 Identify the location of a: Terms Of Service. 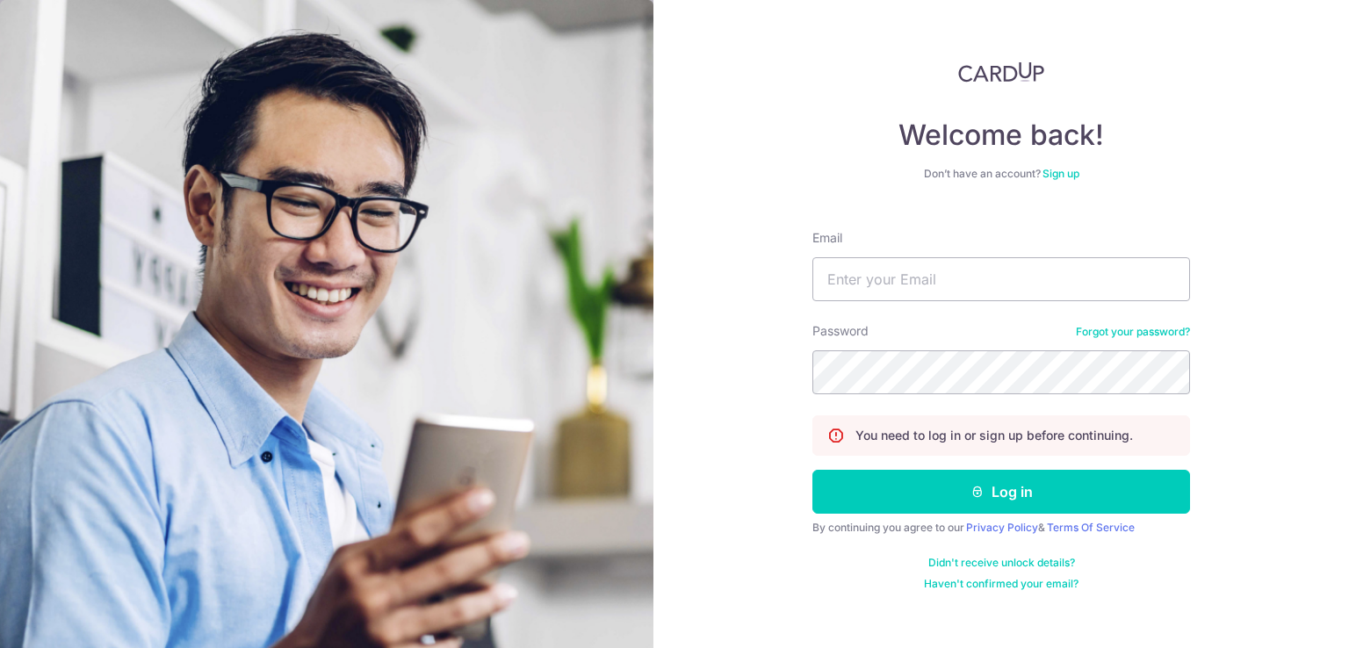
(1091, 527).